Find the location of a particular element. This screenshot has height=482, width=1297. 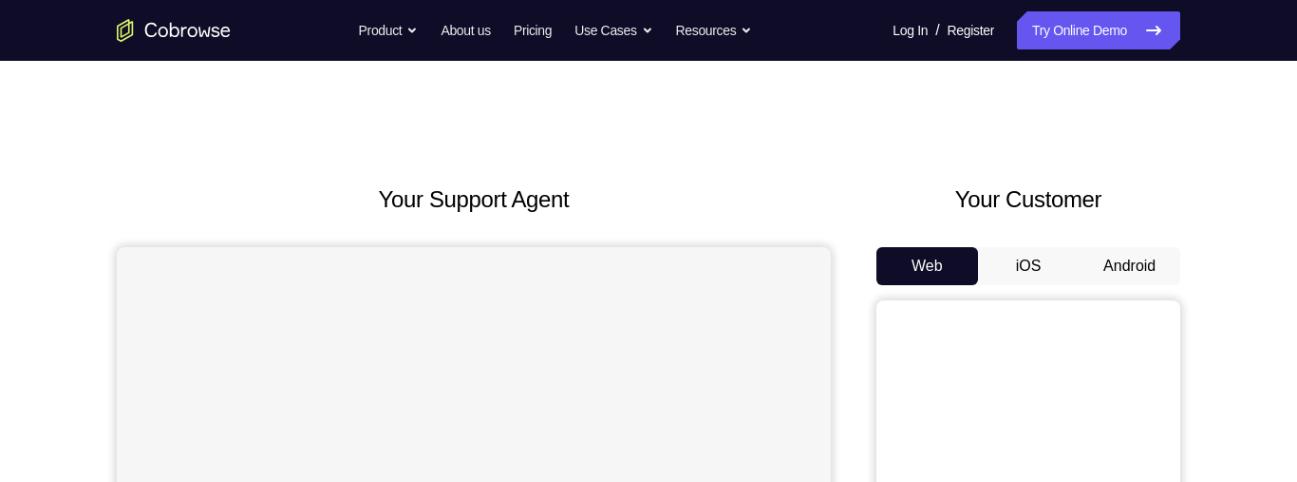

a: Register is located at coordinates (971, 30).